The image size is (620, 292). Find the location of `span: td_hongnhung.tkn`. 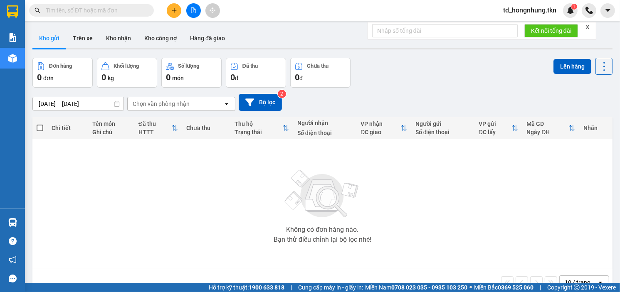

span: td_hongnhung.tkn is located at coordinates (530, 10).